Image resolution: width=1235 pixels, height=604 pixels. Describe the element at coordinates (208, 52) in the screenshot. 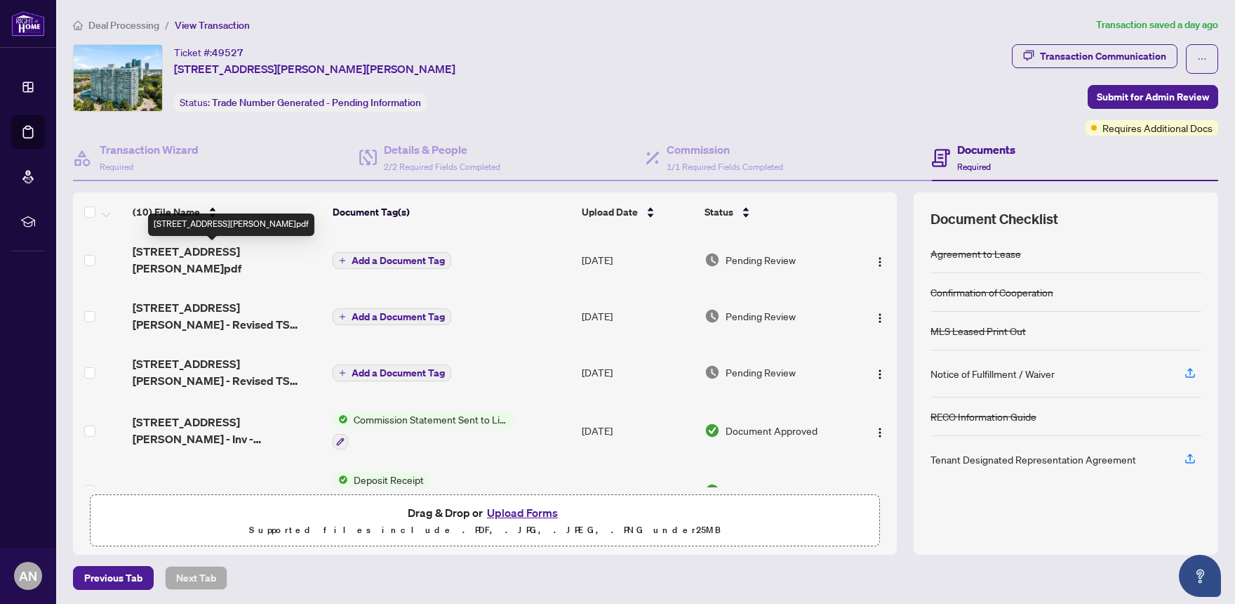

I see `div: Ticket #:` at that location.